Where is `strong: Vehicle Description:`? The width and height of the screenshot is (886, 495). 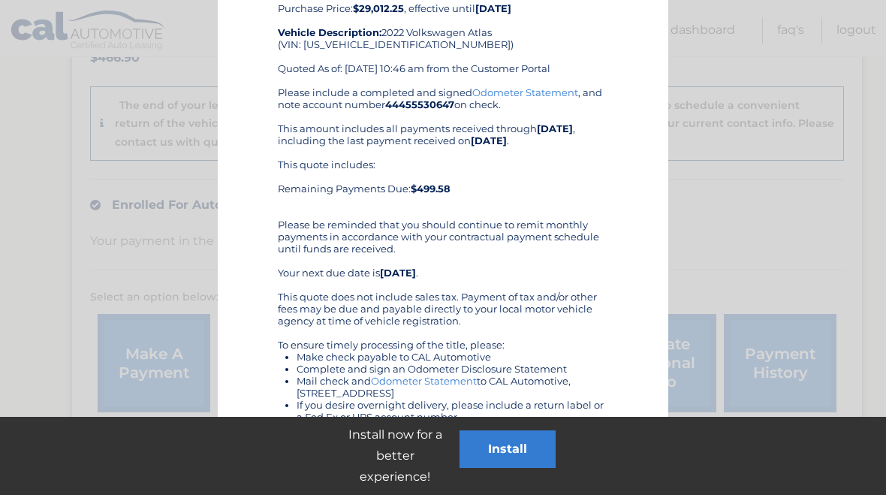
strong: Vehicle Description: is located at coordinates (330, 32).